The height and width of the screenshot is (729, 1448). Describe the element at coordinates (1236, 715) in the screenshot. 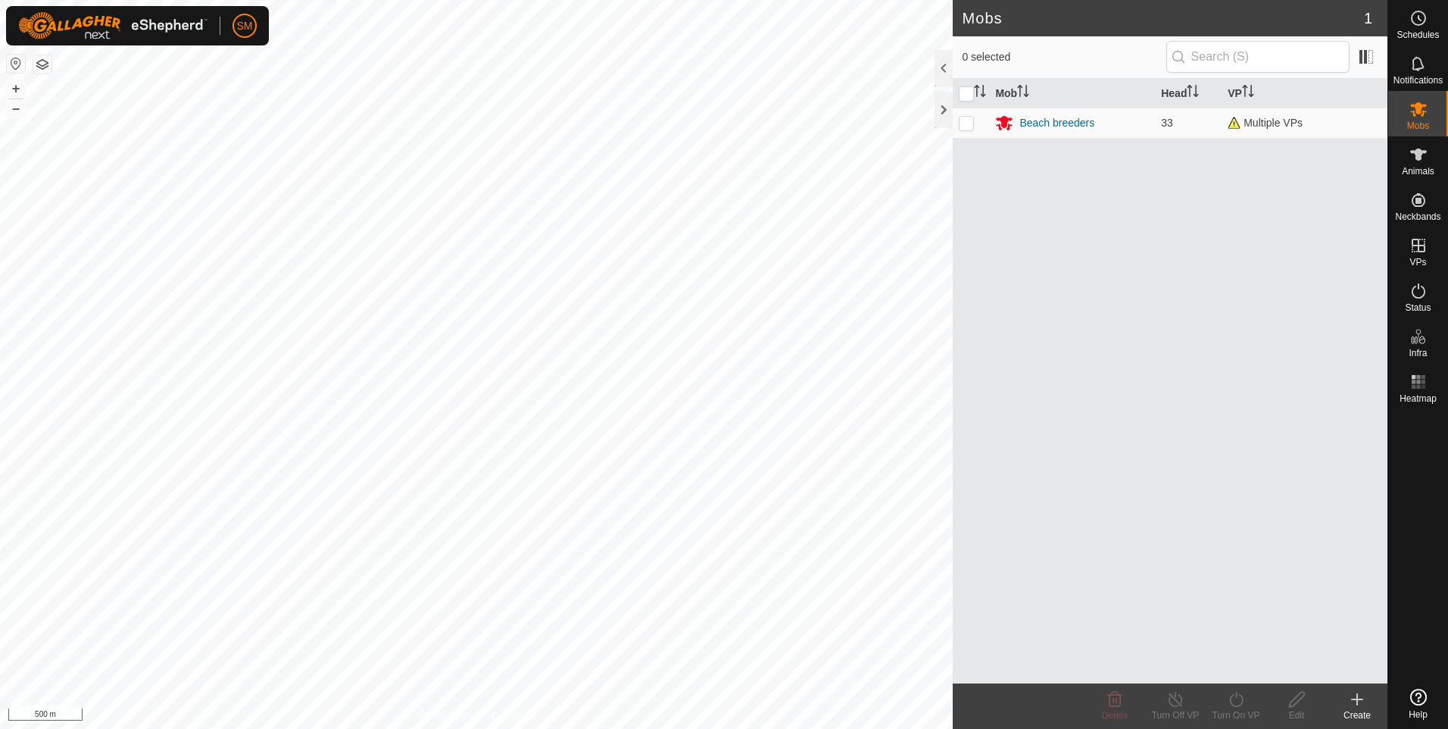

I see `div: Turn On VP` at that location.